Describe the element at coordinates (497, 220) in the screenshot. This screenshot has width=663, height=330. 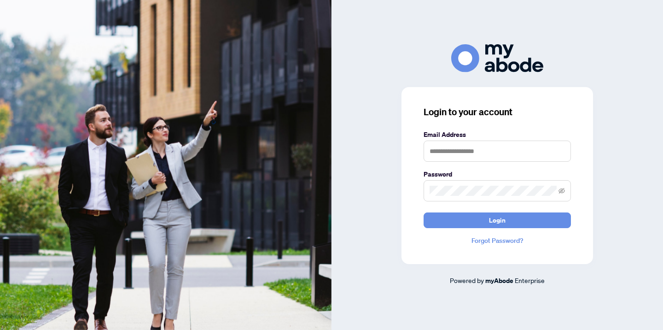
I see `span: Login` at that location.